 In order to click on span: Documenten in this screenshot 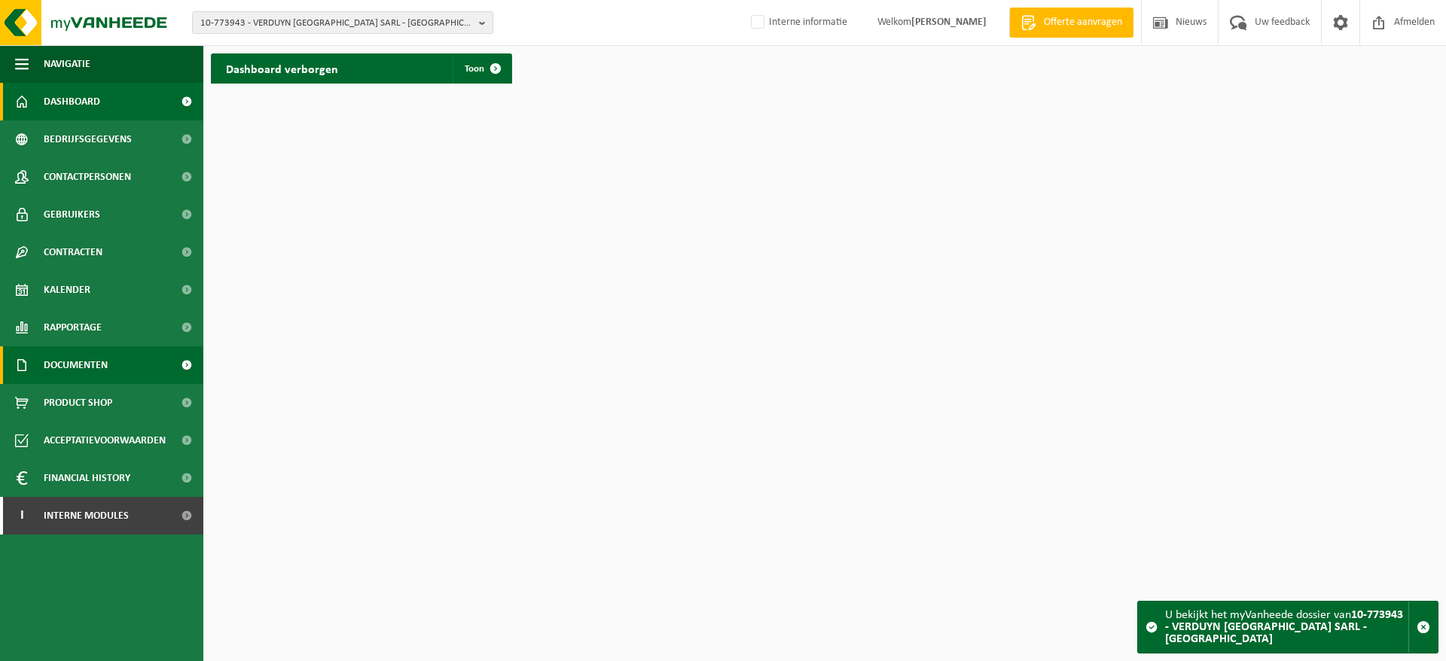, I will do `click(75, 365)`.